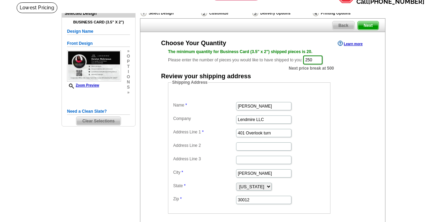 This screenshot has height=222, width=448. I want to click on legend: Shipping Address, so click(190, 83).